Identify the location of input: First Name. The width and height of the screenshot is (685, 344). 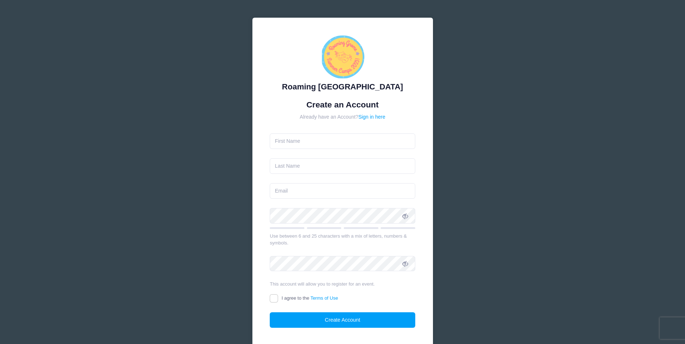
(342, 141).